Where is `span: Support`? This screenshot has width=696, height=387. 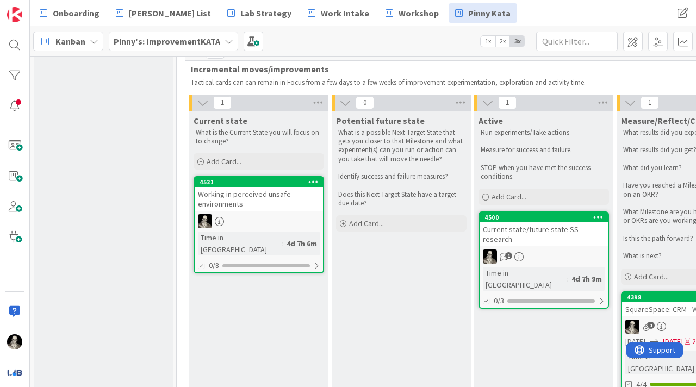
span: Support is located at coordinates (36, 8).